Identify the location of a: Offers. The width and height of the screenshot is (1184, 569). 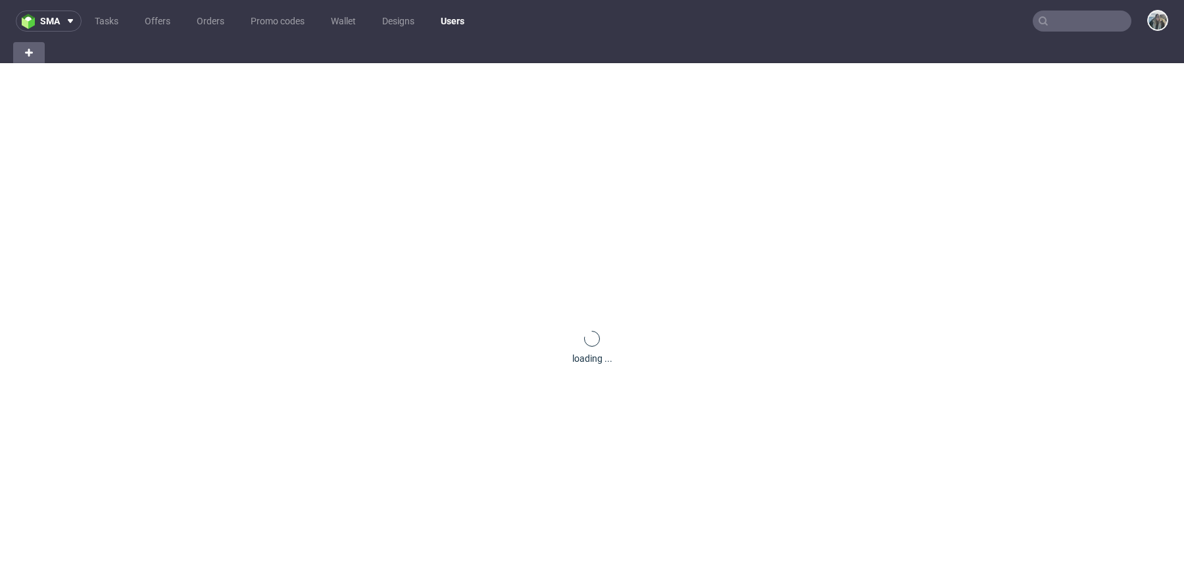
(157, 21).